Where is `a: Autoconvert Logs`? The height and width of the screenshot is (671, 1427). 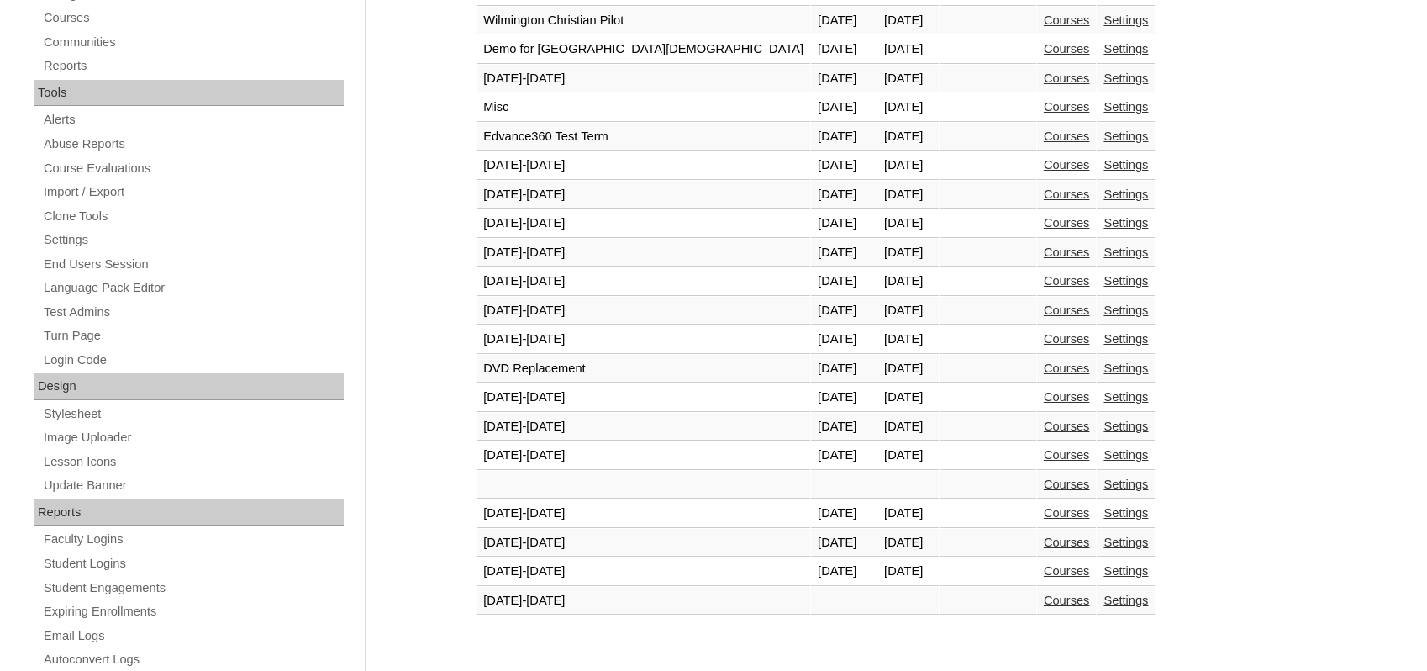
a: Autoconvert Logs is located at coordinates (192, 659).